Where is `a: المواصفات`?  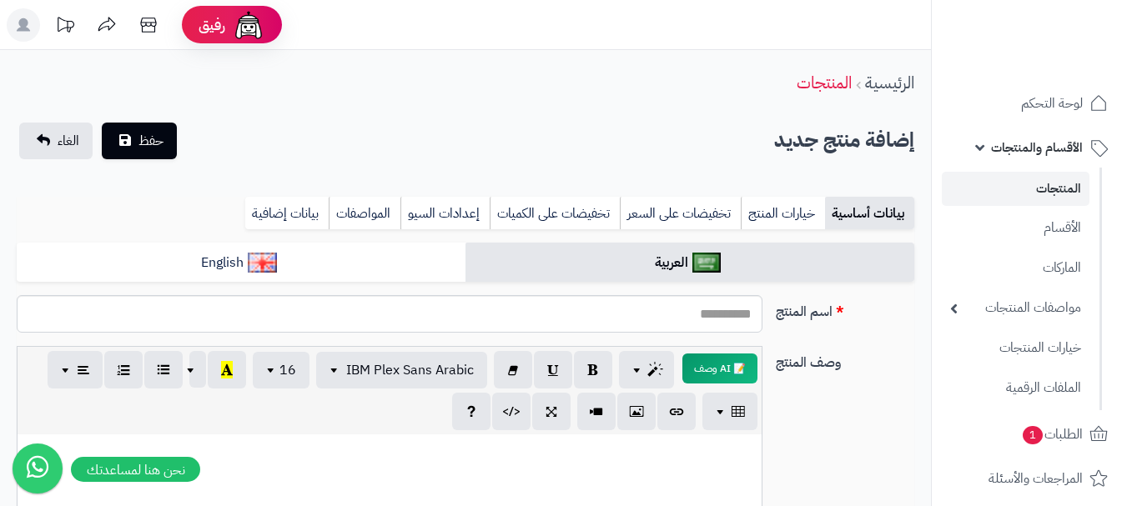 a: المواصفات is located at coordinates (365, 214).